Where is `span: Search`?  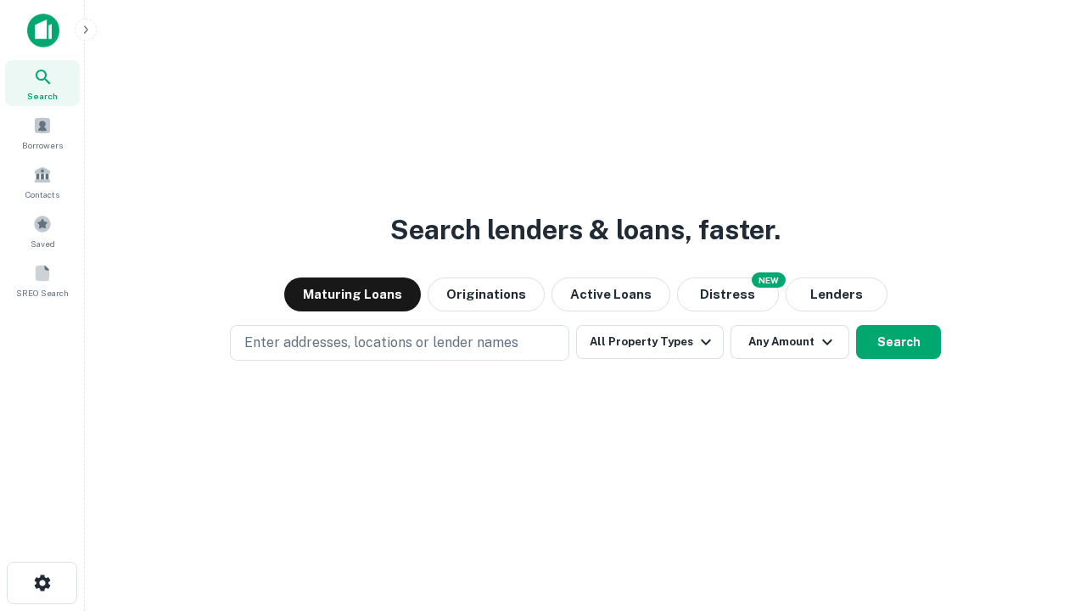 span: Search is located at coordinates (42, 96).